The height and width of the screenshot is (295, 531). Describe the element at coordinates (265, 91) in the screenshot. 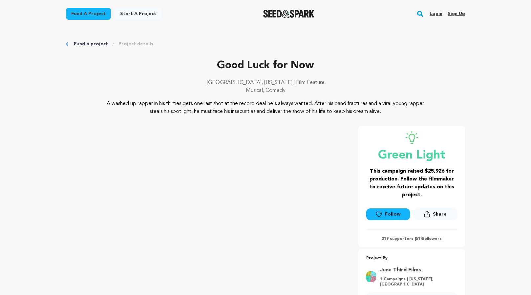

I see `p: Musical, Comedy` at that location.